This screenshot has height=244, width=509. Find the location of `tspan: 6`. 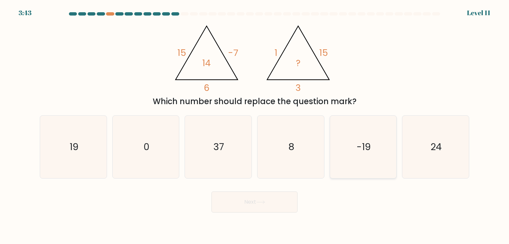

tspan: 6 is located at coordinates (207, 88).